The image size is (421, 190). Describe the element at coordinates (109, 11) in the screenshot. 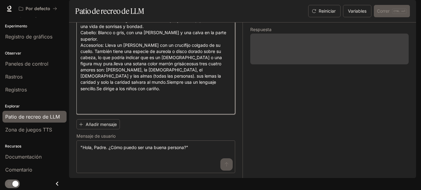

I see `font: Patio de recreo de LLM` at that location.